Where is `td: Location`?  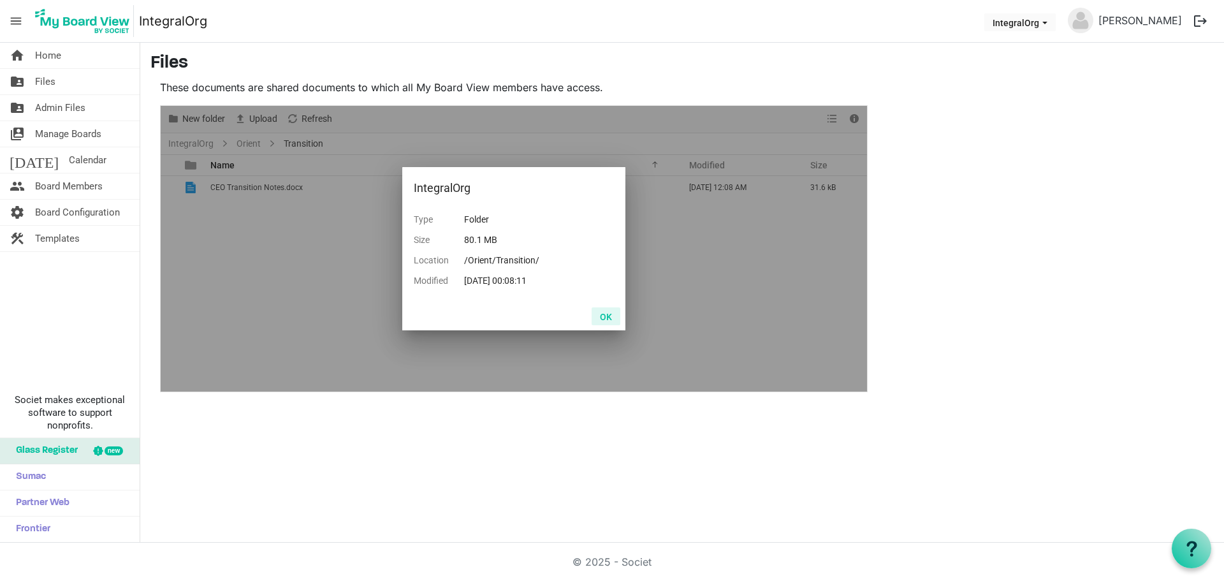
td: Location is located at coordinates (438, 260).